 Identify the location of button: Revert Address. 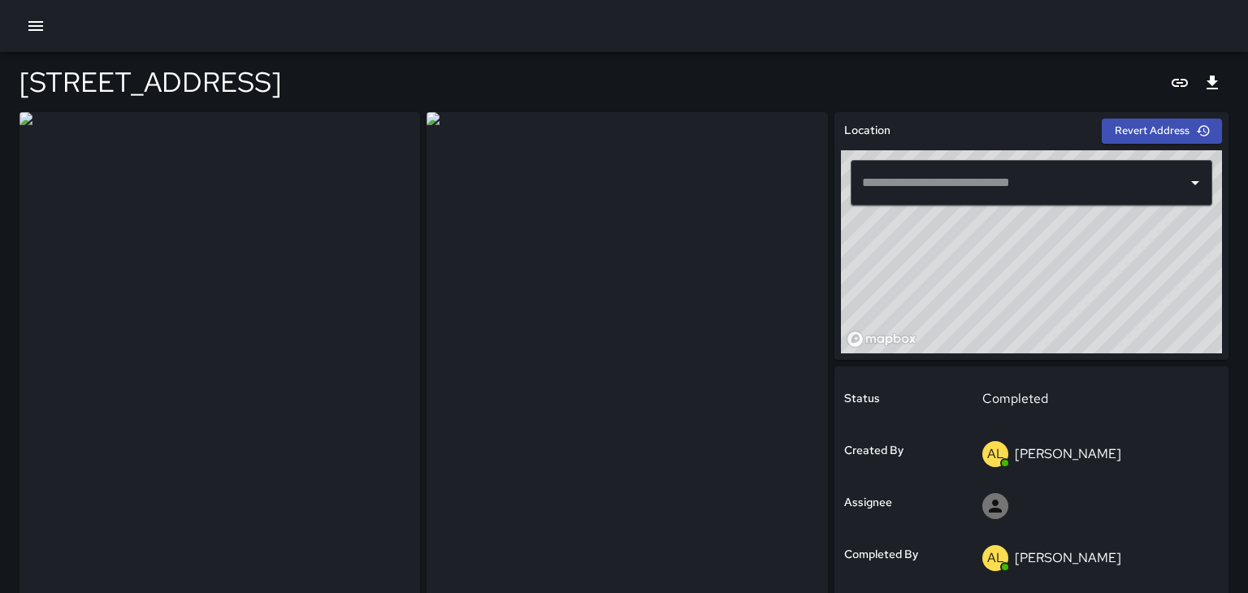
(1162, 131).